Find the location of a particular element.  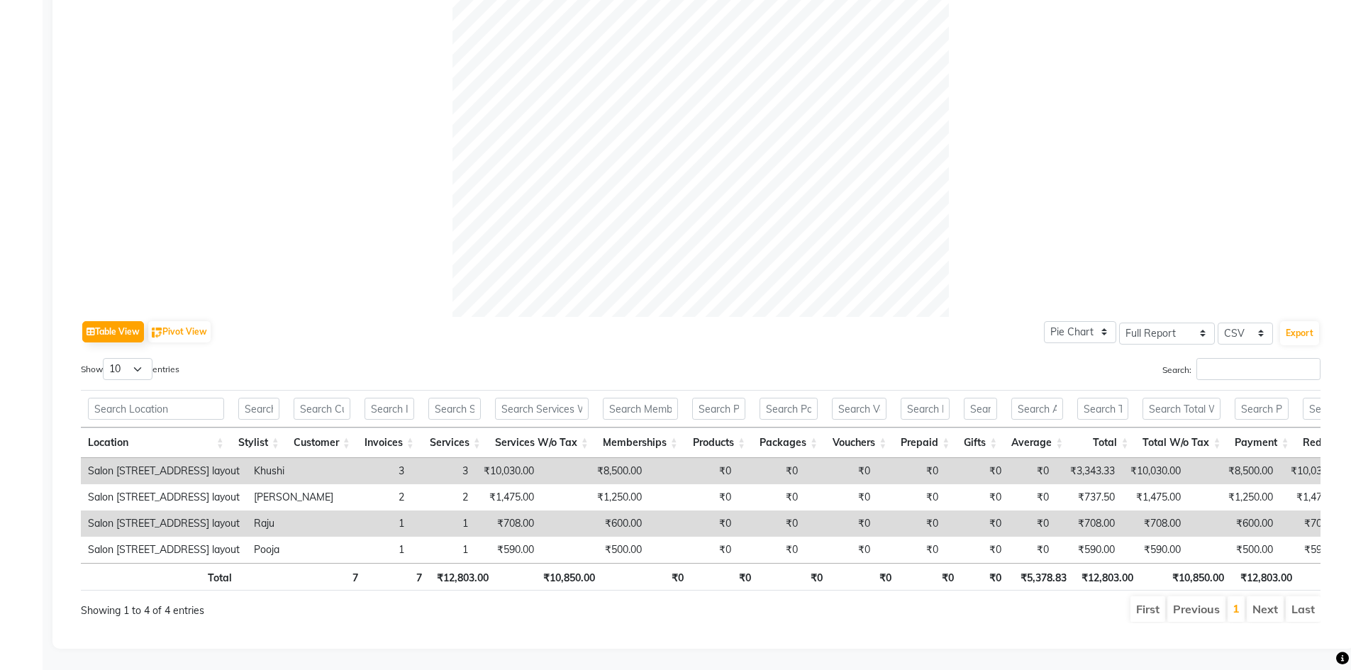

input: Search Total is located at coordinates (1103, 408).